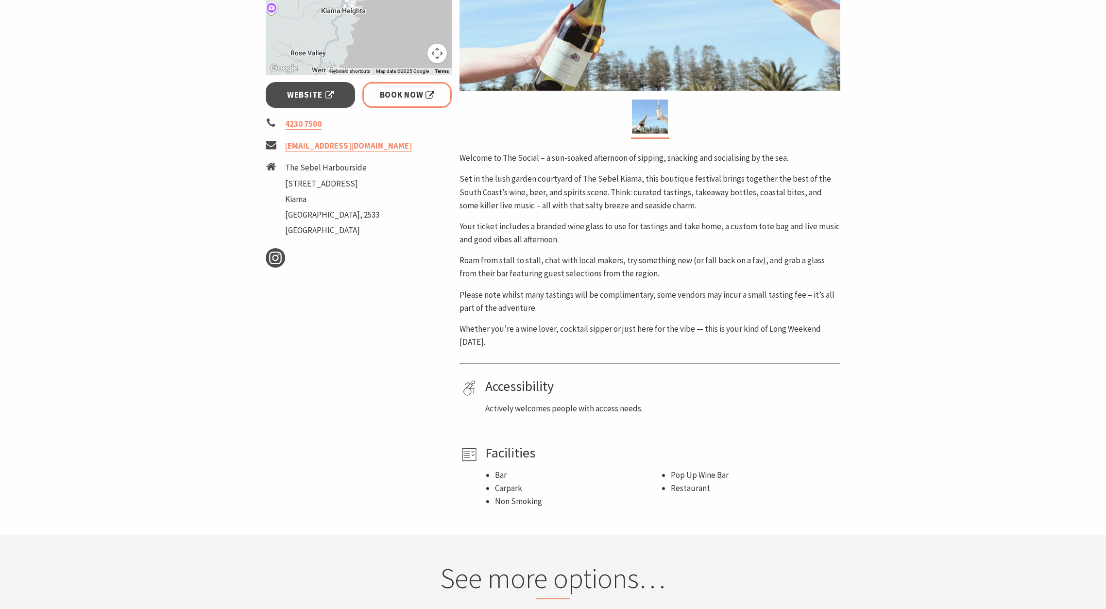  Describe the element at coordinates (661, 386) in the screenshot. I see `h4: Accessibility` at that location.